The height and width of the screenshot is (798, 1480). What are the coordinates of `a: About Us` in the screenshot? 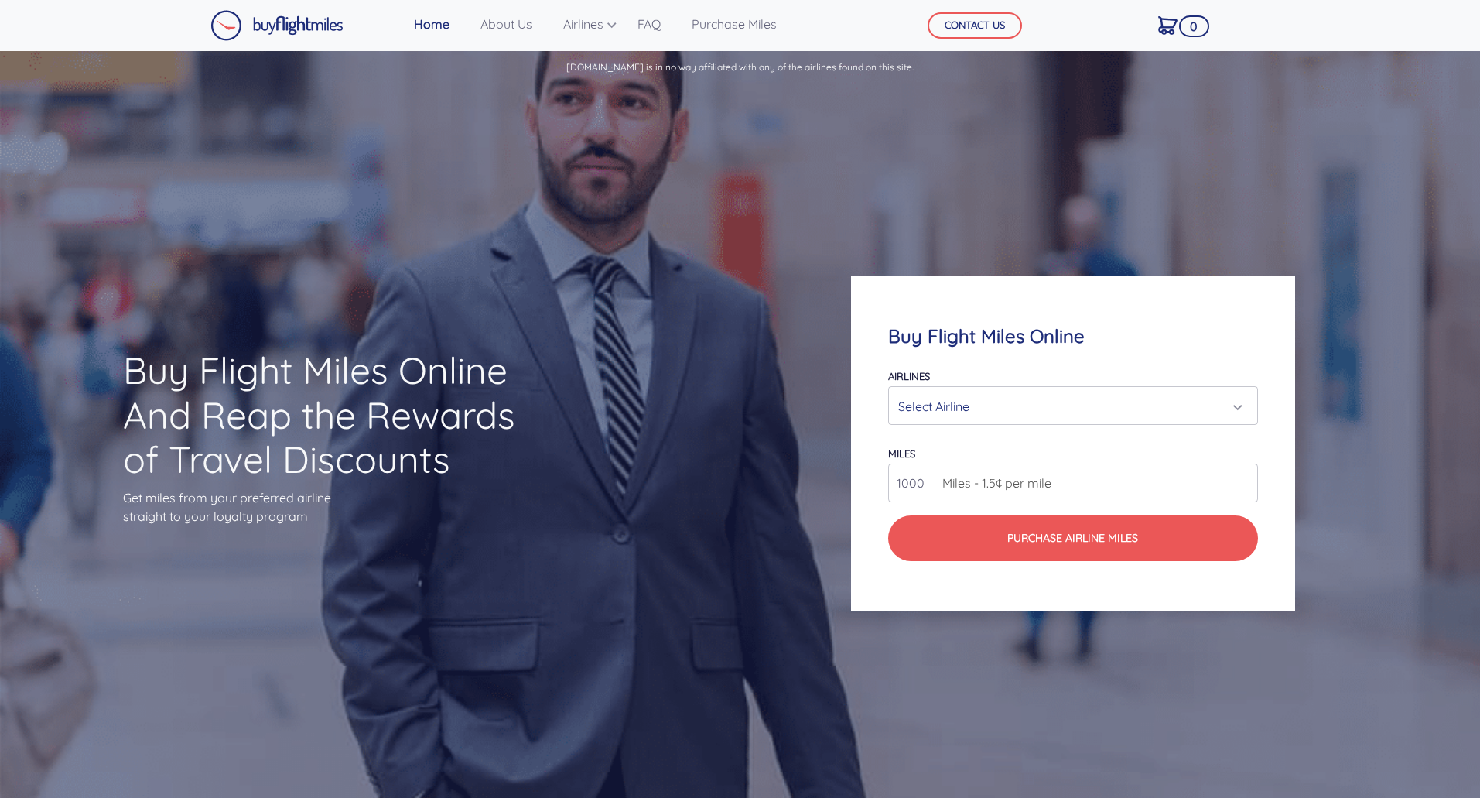 It's located at (506, 24).